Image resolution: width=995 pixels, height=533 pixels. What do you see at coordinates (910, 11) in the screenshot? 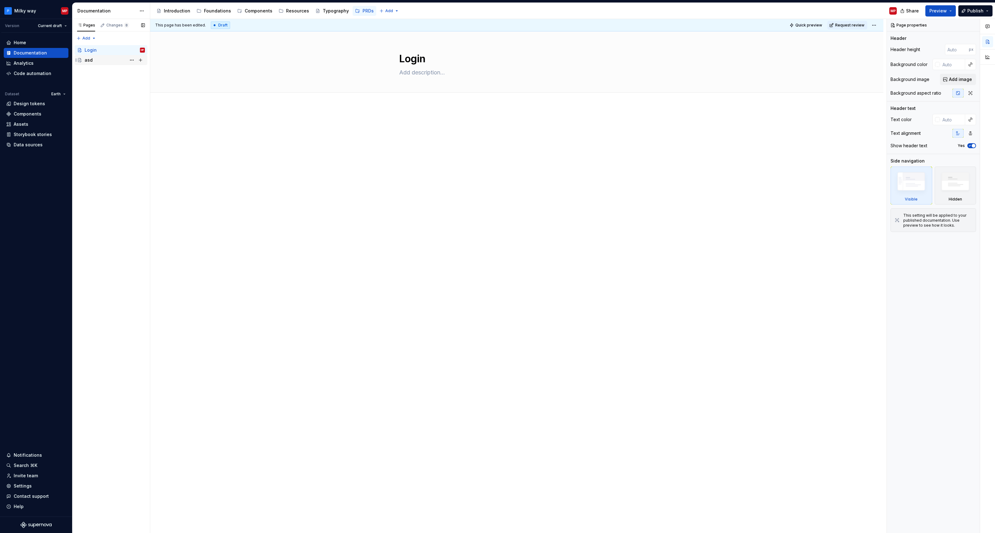
I see `button: Share` at bounding box center [910, 11].